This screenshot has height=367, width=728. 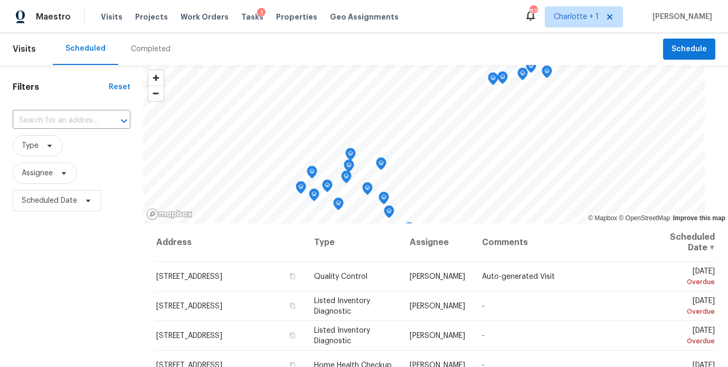 What do you see at coordinates (297, 17) in the screenshot?
I see `span: Properties` at bounding box center [297, 17].